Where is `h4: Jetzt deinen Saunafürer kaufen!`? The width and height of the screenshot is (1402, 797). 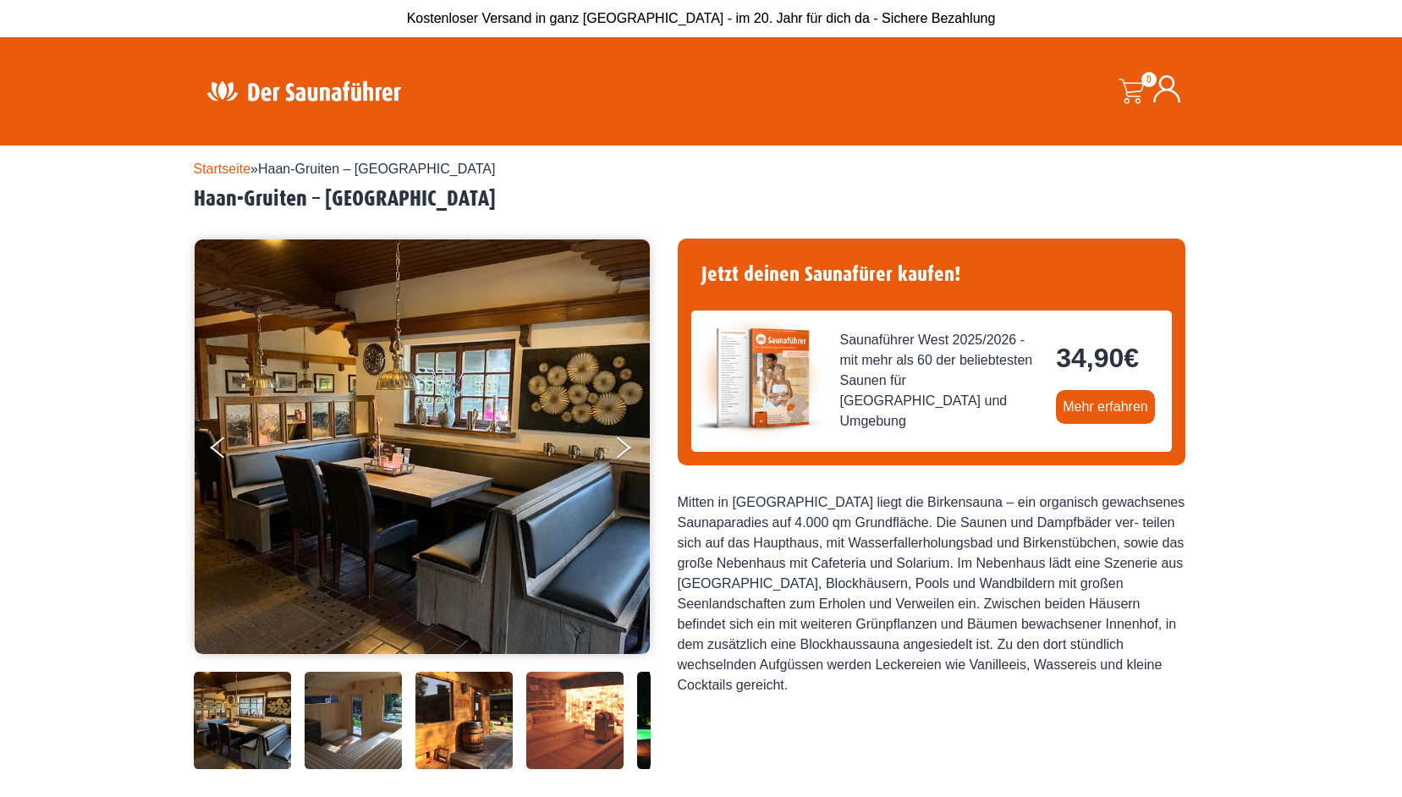 h4: Jetzt deinen Saunafürer kaufen! is located at coordinates (932, 274).